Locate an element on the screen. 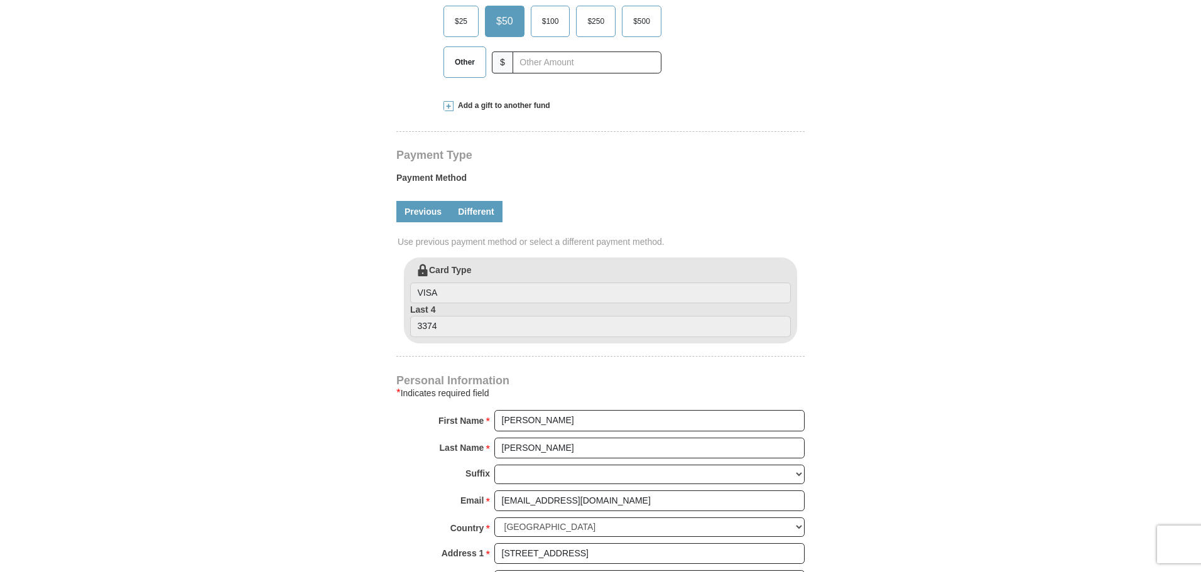  span: $500 is located at coordinates (641, 21).